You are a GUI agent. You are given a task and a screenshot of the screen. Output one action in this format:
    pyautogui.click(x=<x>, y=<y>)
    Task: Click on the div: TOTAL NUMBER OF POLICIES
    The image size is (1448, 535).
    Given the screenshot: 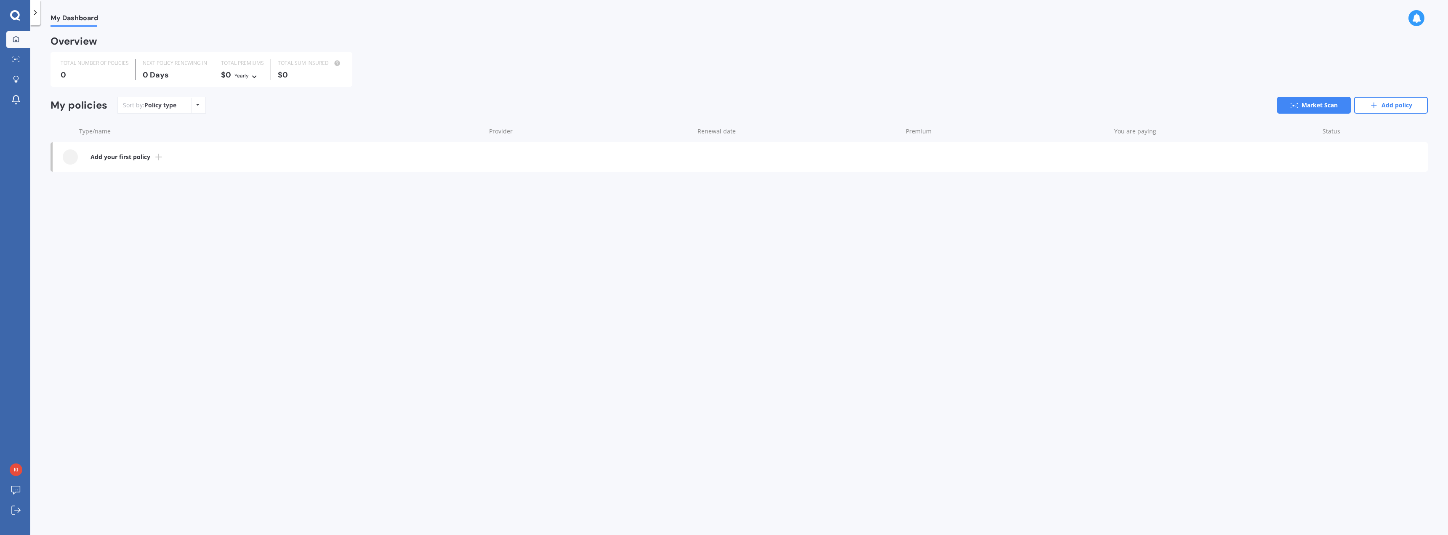 What is the action you would take?
    pyautogui.click(x=95, y=63)
    